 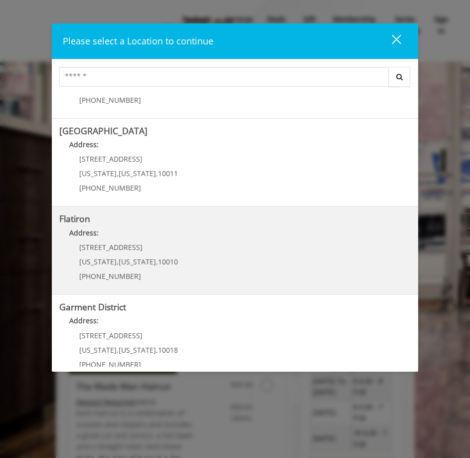 I want to click on span: Please select a Location to continue, so click(x=138, y=41).